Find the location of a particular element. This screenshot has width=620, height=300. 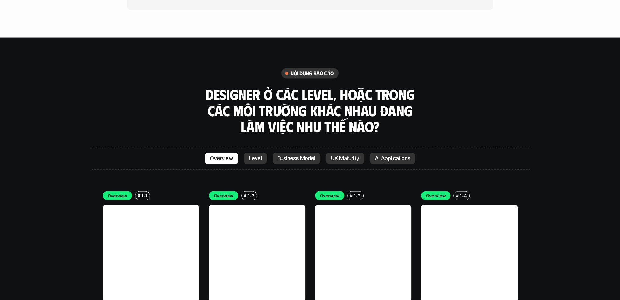

p: Level is located at coordinates (255, 158).